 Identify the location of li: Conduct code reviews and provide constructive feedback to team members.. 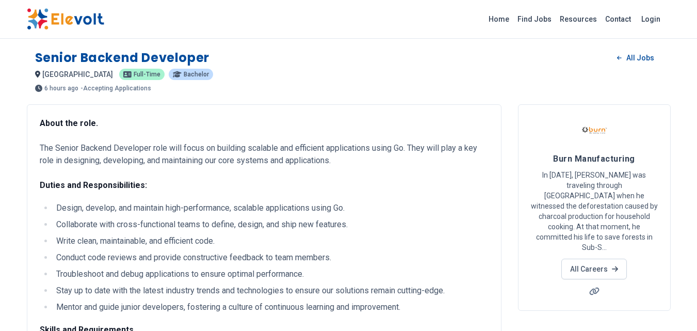
(271, 257).